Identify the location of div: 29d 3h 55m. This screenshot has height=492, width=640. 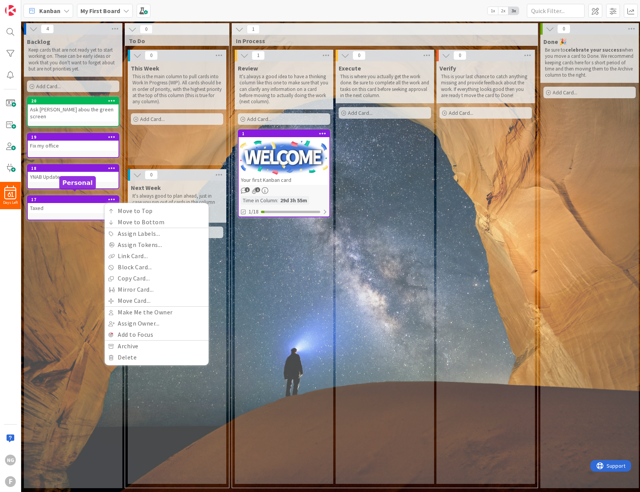
(294, 200).